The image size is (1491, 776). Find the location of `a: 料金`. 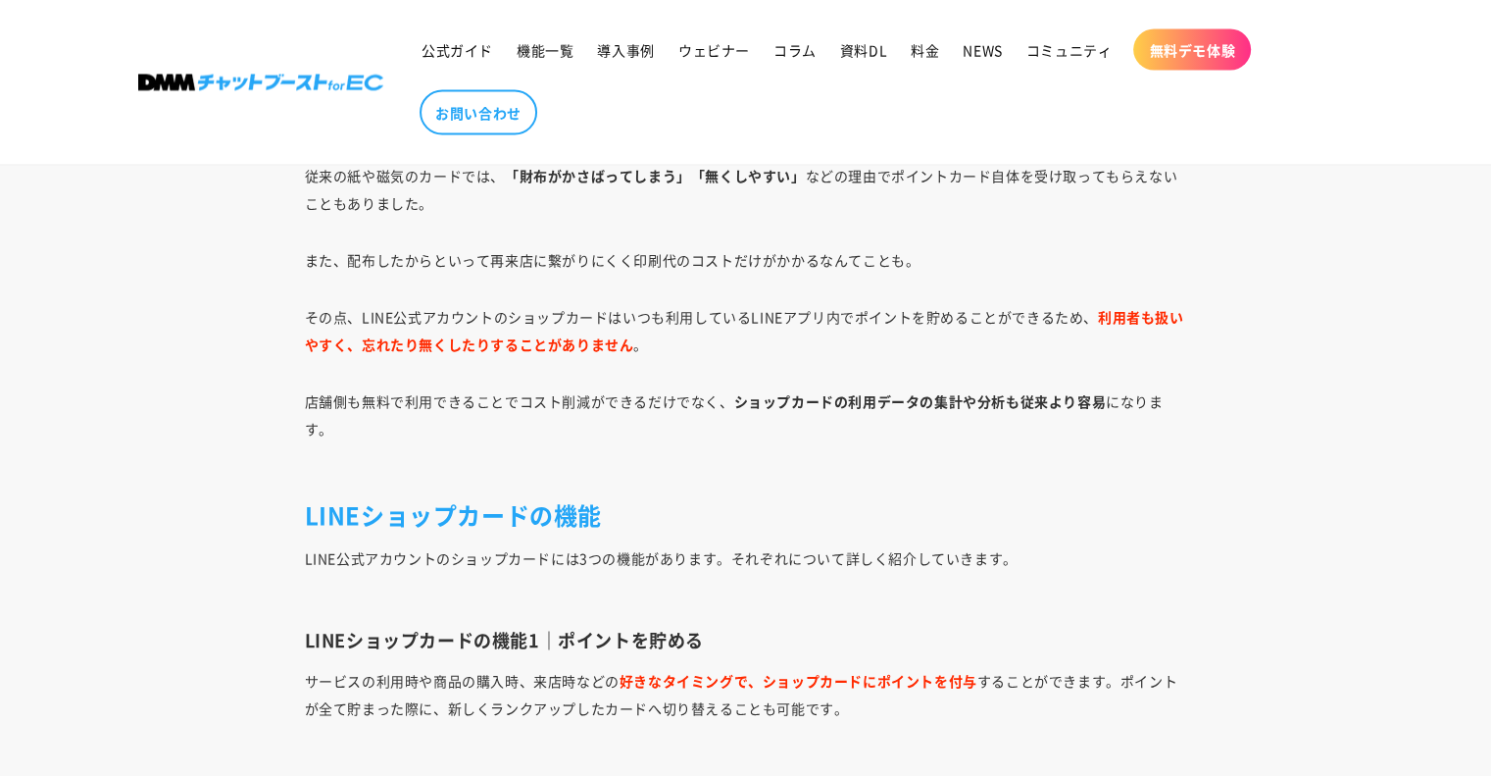

a: 料金 is located at coordinates (925, 50).